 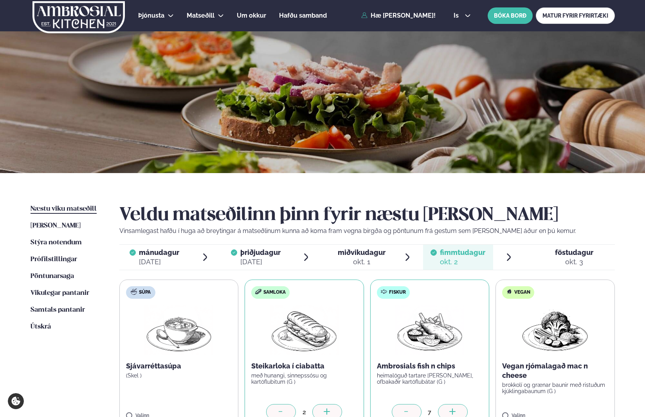 I want to click on button: is, so click(x=462, y=16).